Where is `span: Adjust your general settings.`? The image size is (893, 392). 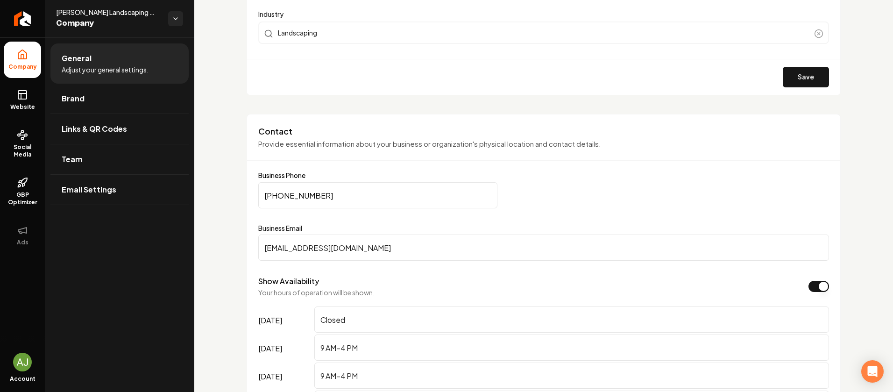 span: Adjust your general settings. is located at coordinates (105, 70).